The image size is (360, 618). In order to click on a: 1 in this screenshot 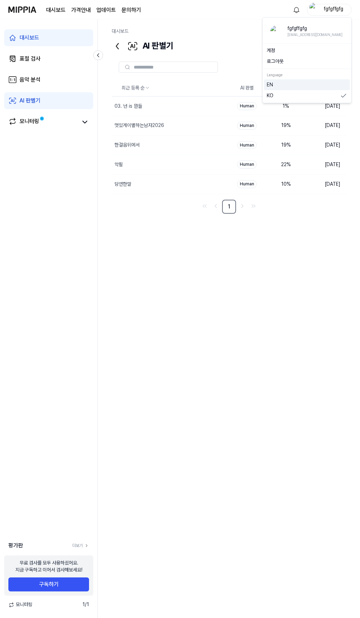, I will do `click(229, 207)`.